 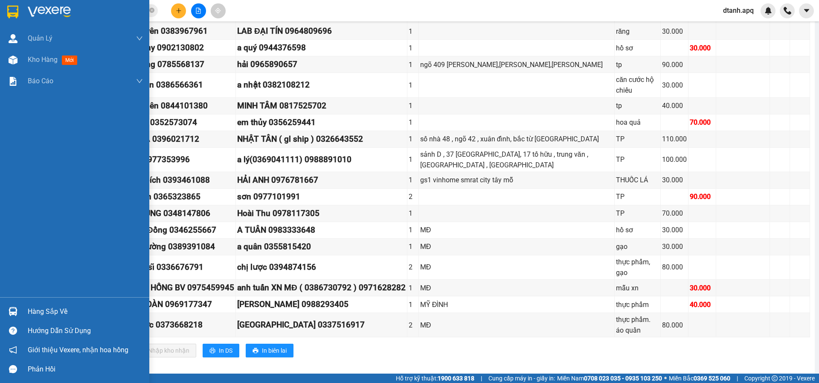 I want to click on div: dì HOÀN 0969177347, so click(x=183, y=304).